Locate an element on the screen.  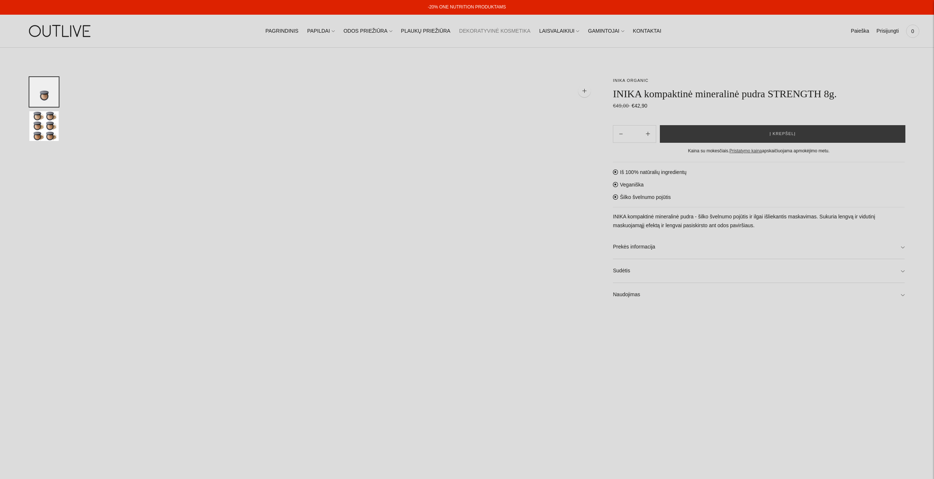
img: OUTLIVE is located at coordinates (61, 31).